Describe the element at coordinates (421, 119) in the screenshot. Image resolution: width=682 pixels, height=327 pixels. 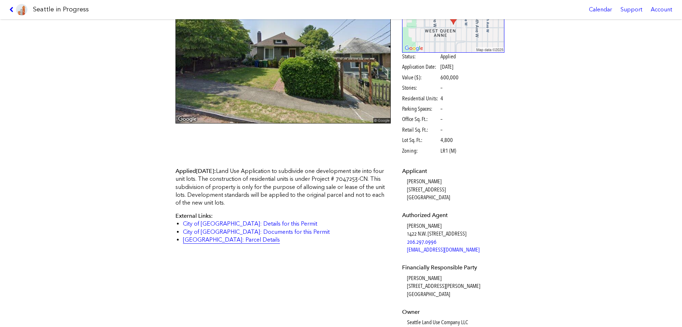
I see `span: Office Sq. Ft.:` at that location.